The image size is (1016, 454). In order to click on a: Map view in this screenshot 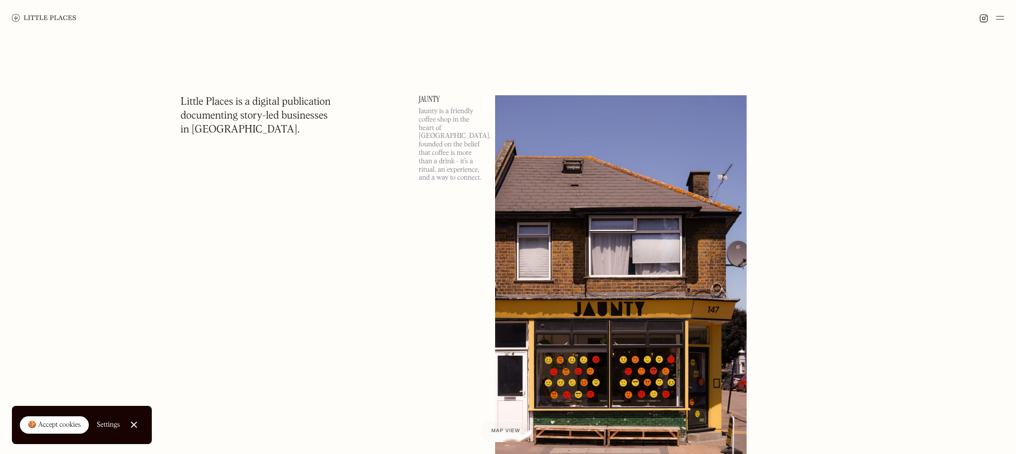, I will do `click(506, 431)`.